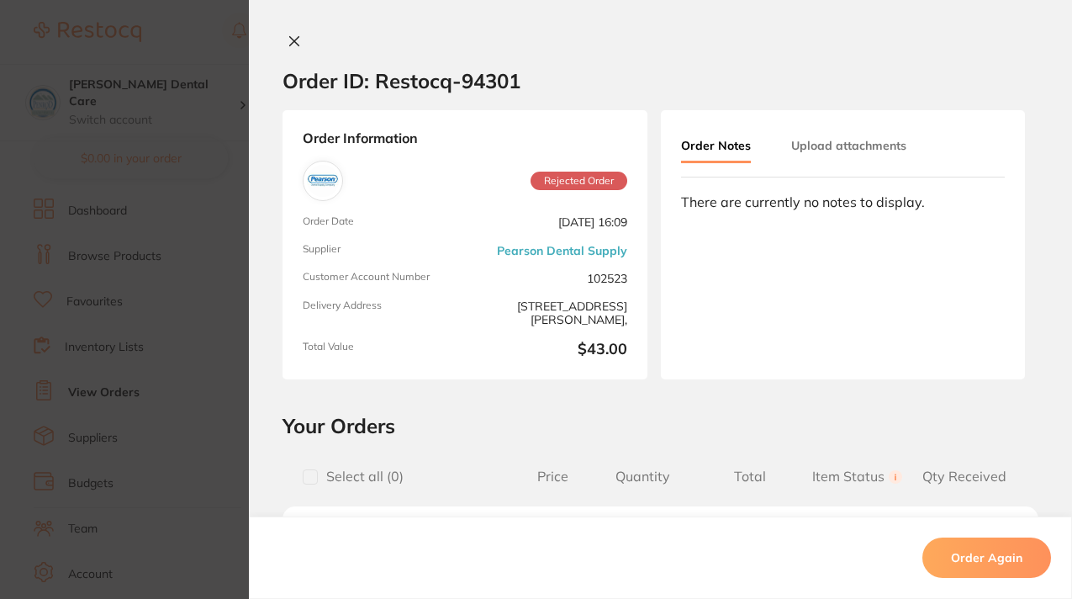 The image size is (1072, 599). I want to click on button: Order Notes, so click(715, 146).